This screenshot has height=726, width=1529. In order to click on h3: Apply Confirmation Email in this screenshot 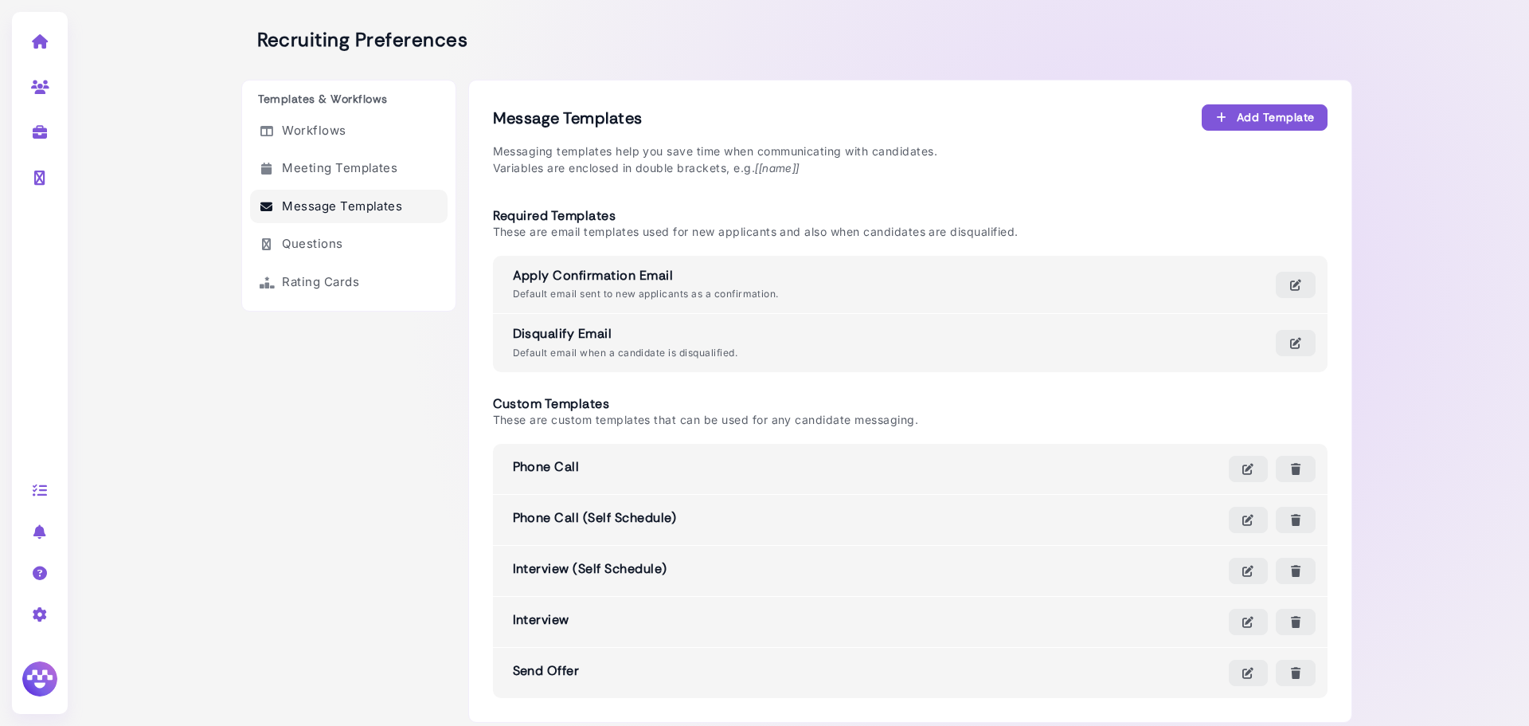, I will do `click(646, 275)`.